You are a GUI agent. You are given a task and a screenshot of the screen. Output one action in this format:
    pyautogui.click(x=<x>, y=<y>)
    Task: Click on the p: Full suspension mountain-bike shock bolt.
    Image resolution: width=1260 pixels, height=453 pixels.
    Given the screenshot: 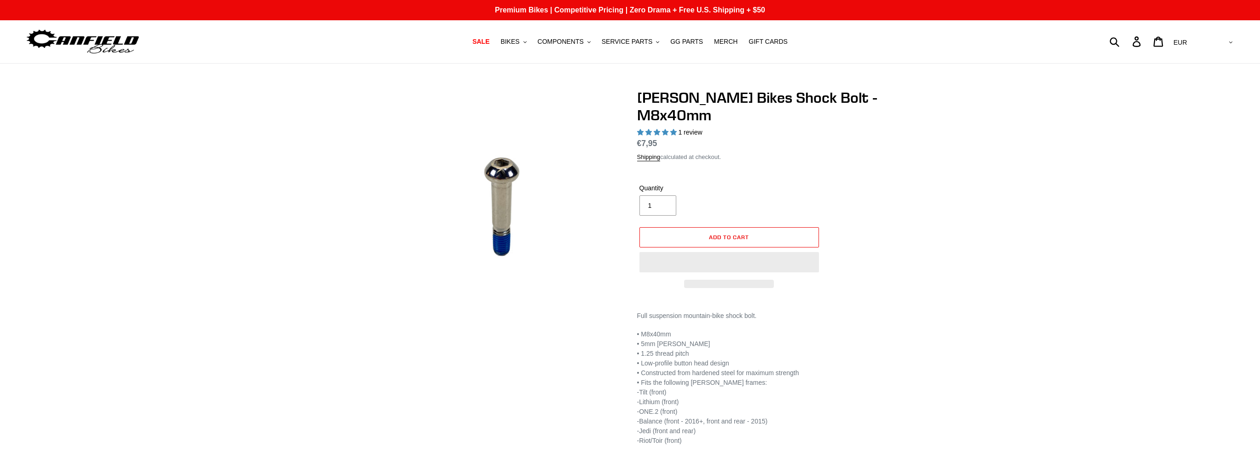 What is the action you would take?
    pyautogui.click(x=759, y=315)
    